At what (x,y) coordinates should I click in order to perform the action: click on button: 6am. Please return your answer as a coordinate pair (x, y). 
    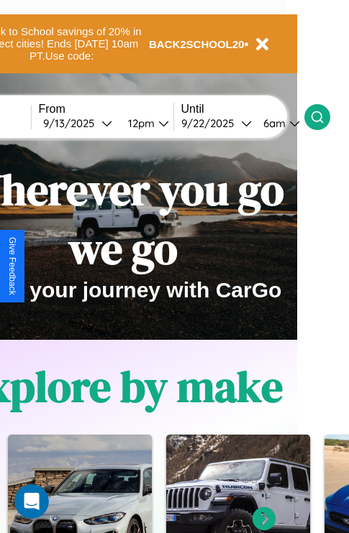
    Looking at the image, I should click on (277, 123).